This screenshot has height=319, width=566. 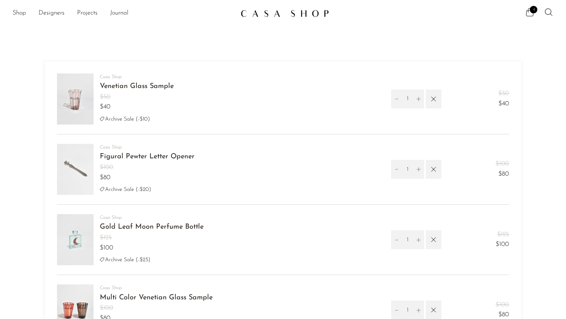 What do you see at coordinates (144, 189) in the screenshot?
I see `span: $20` at bounding box center [144, 189].